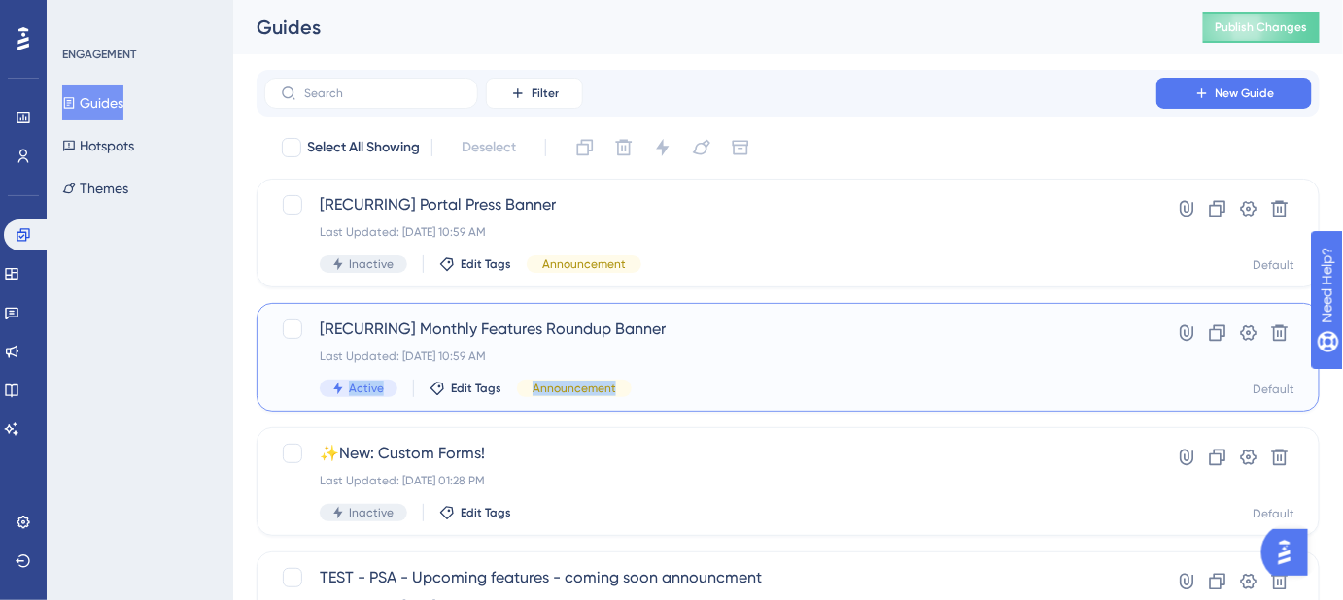  I want to click on button: Hotspots, so click(98, 146).